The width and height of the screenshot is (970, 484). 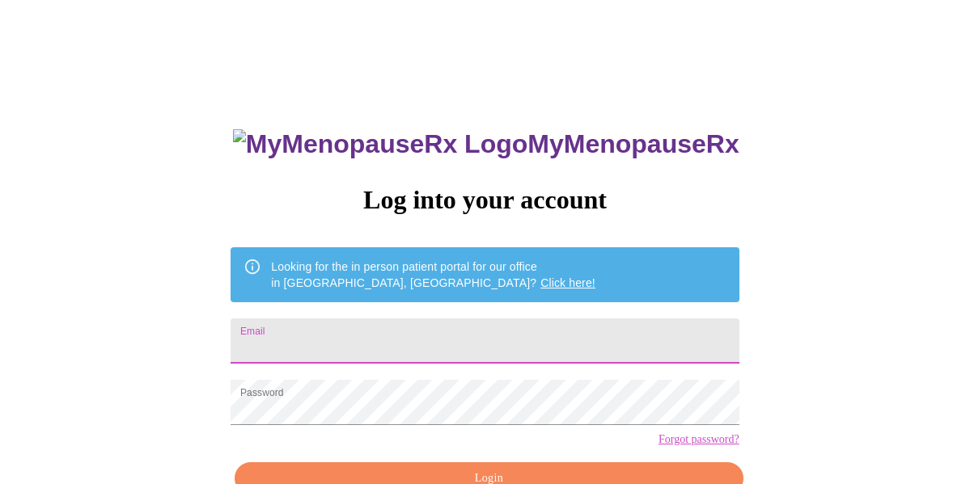 What do you see at coordinates (380, 144) in the screenshot?
I see `img: MyMenopauseRx Logo` at bounding box center [380, 144].